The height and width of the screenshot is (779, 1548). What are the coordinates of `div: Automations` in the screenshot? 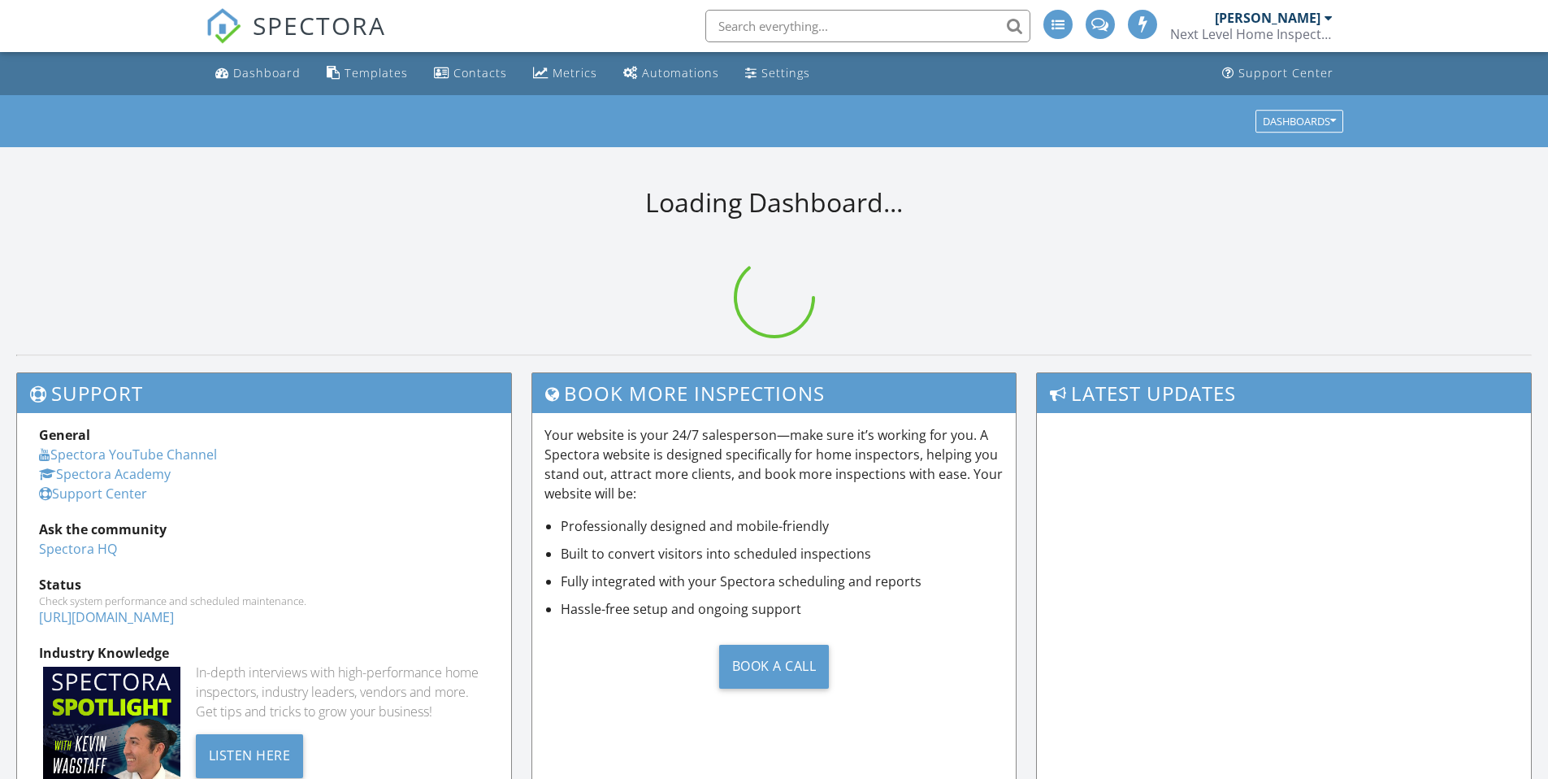 It's located at (680, 72).